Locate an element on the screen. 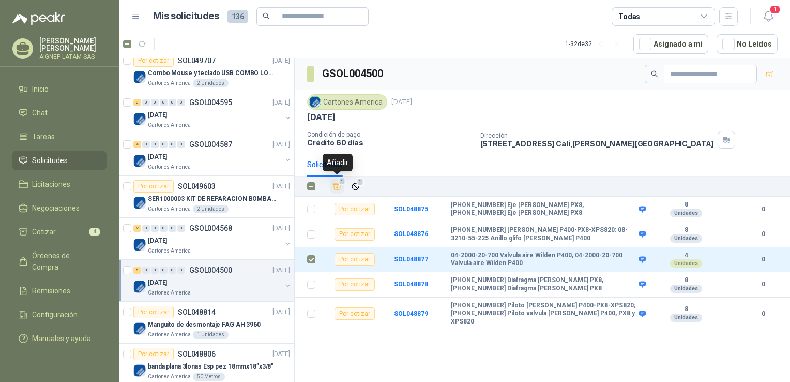 The height and width of the screenshot is (382, 790). a: SOL048879 is located at coordinates (411, 313).